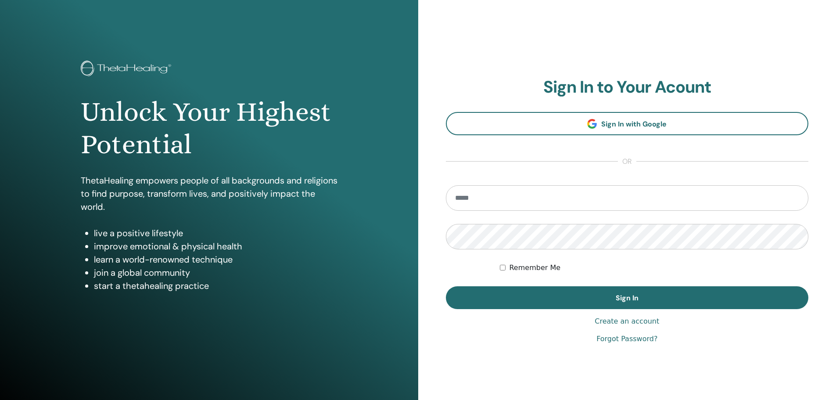 The image size is (836, 400). I want to click on a: Forgot Password?, so click(626, 339).